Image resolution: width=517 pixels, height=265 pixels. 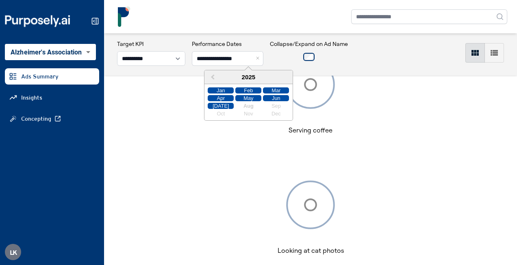 What do you see at coordinates (212, 78) in the screenshot?
I see `button: Previous Year` at bounding box center [212, 78].